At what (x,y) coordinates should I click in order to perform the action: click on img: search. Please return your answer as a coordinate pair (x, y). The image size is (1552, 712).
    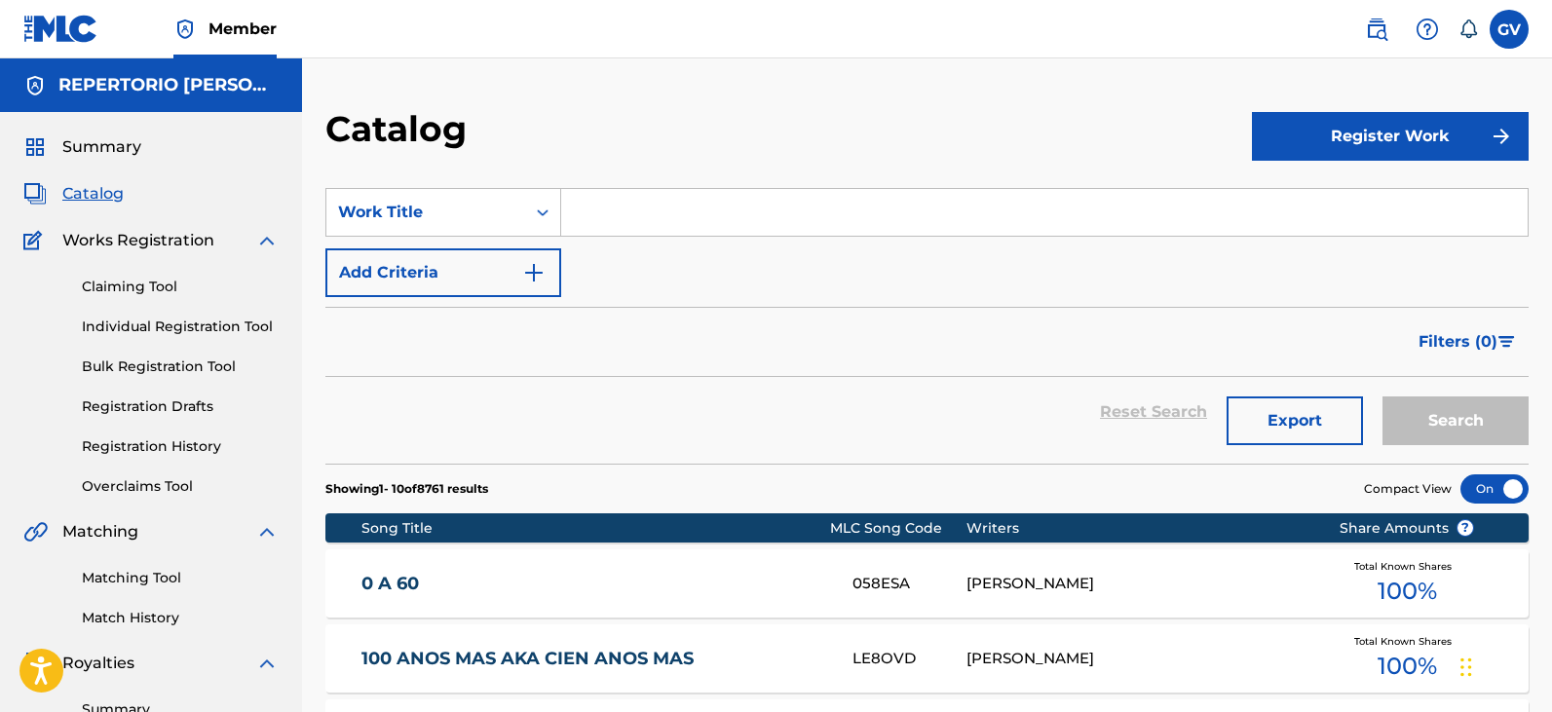
    Looking at the image, I should click on (1377, 29).